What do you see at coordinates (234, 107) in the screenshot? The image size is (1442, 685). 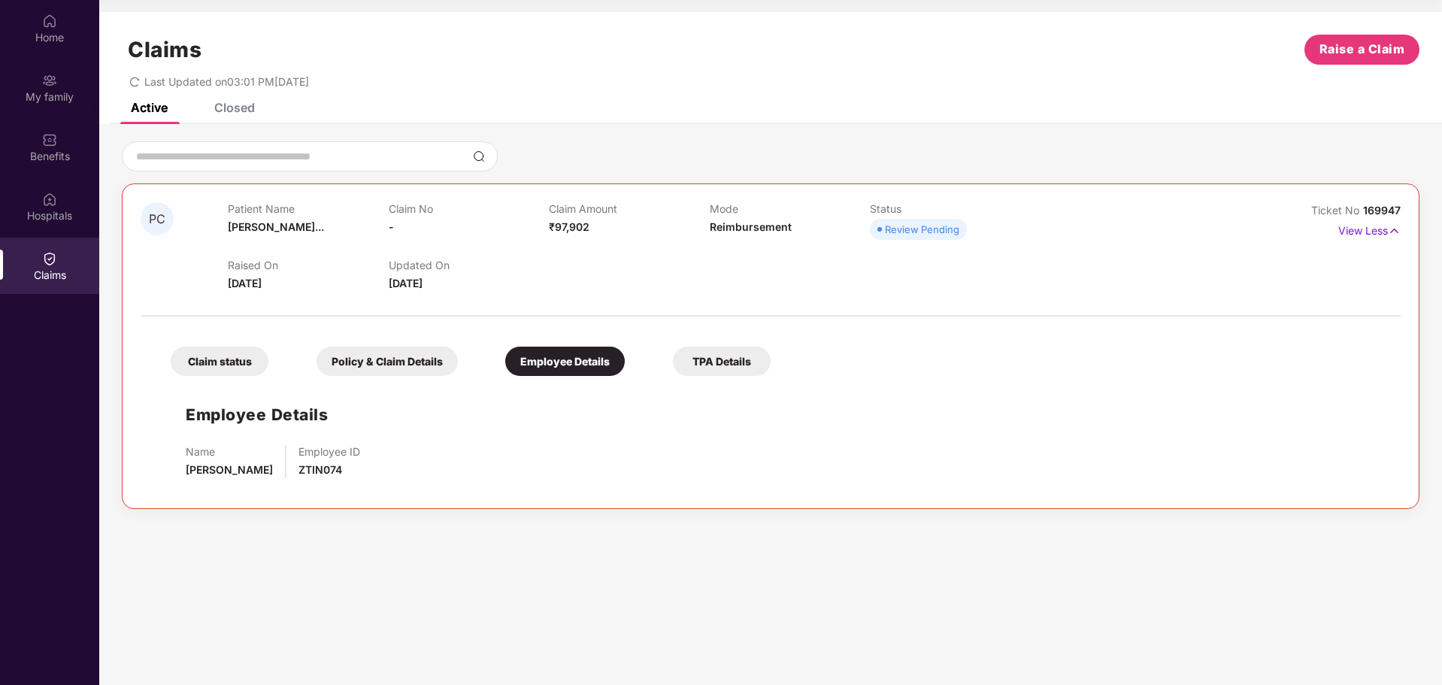 I see `div: Closed` at bounding box center [234, 107].